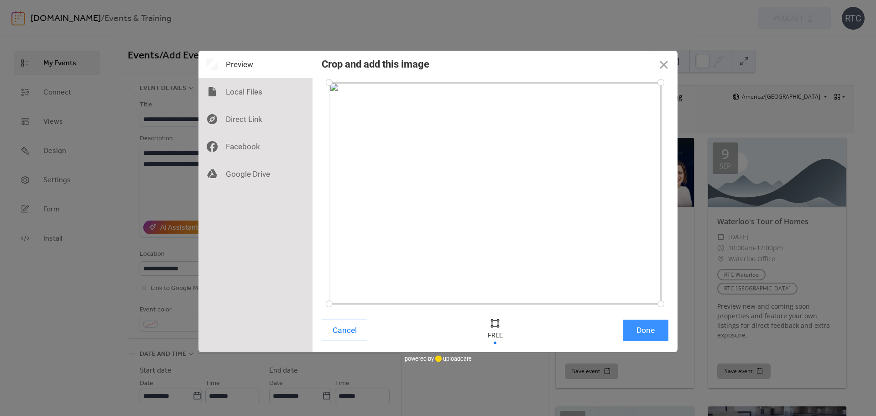 This screenshot has width=876, height=416. I want to click on a: uploadcare, so click(453, 358).